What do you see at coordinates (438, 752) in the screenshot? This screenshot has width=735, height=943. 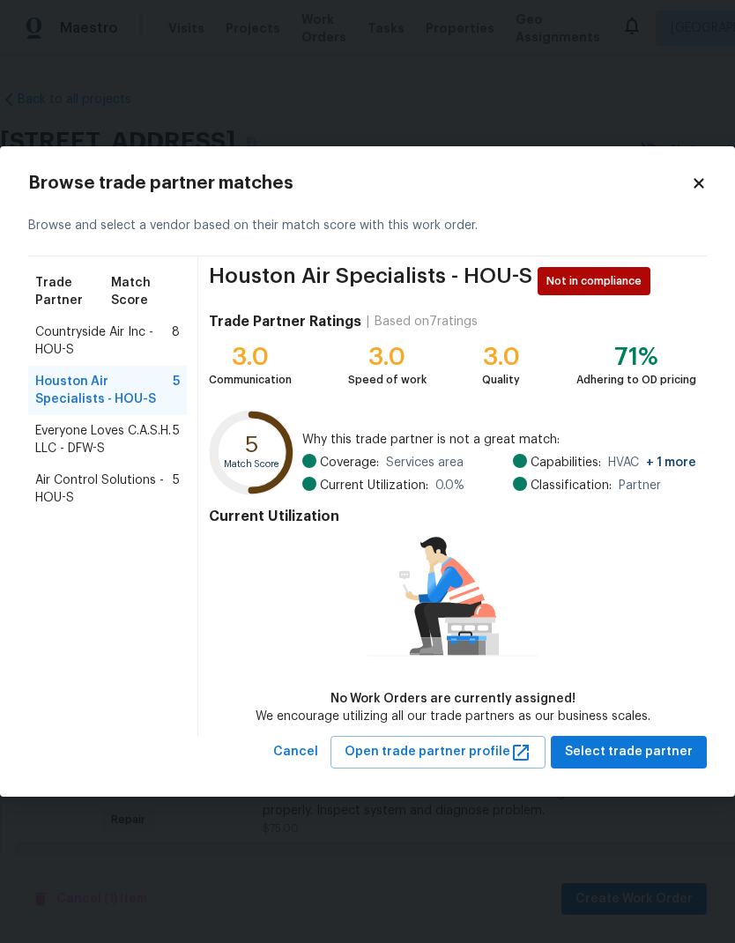 I see `span: Open trade partner profile` at bounding box center [438, 752].